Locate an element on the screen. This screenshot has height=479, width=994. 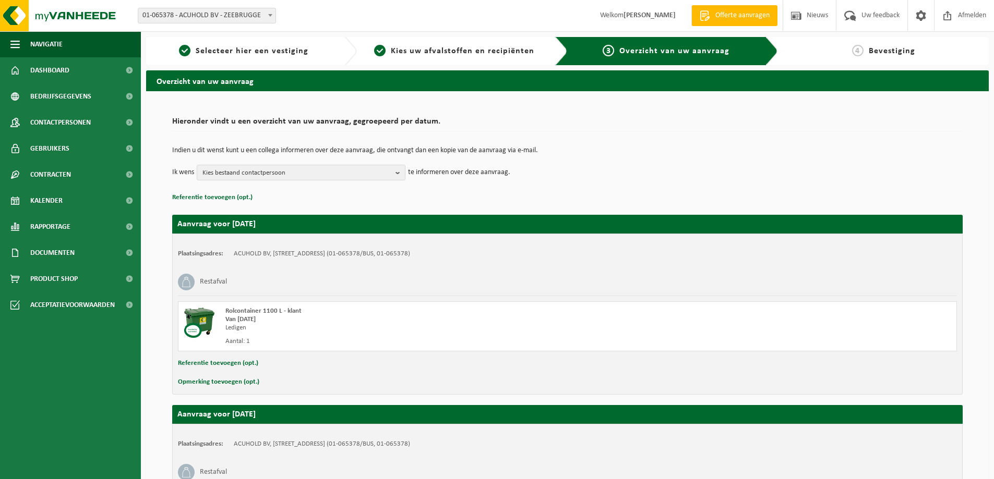
span: 1 is located at coordinates (185, 51).